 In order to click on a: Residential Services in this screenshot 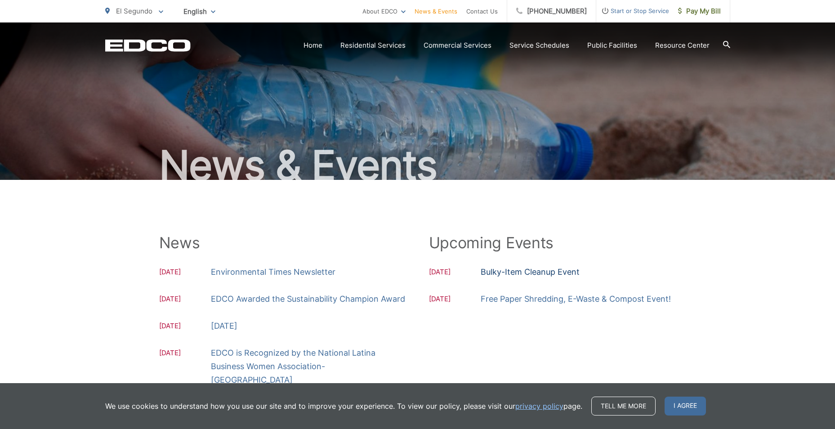, I will do `click(373, 45)`.